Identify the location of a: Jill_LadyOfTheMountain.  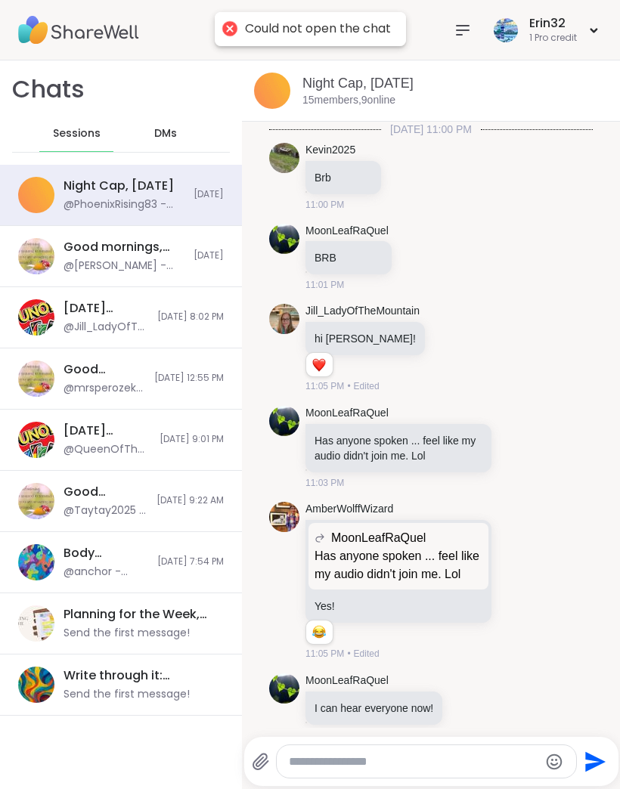
(362, 311).